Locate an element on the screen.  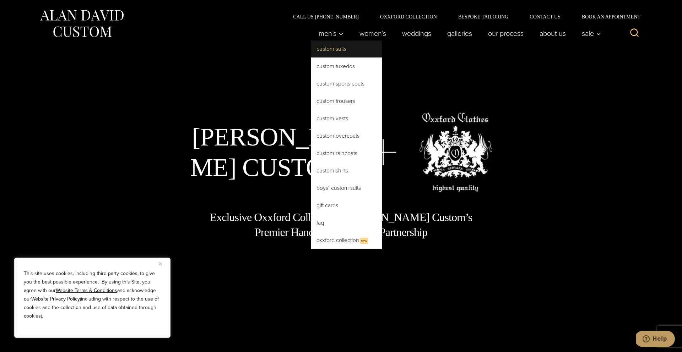
a: weddings is located at coordinates (417, 33).